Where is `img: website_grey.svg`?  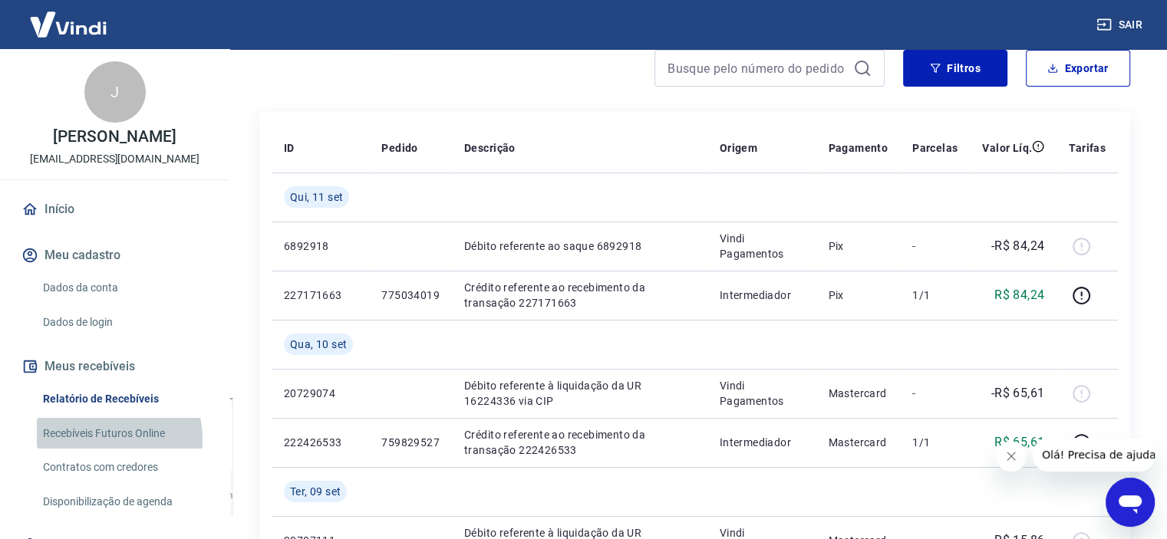
img: website_grey.svg is located at coordinates (31, 46).